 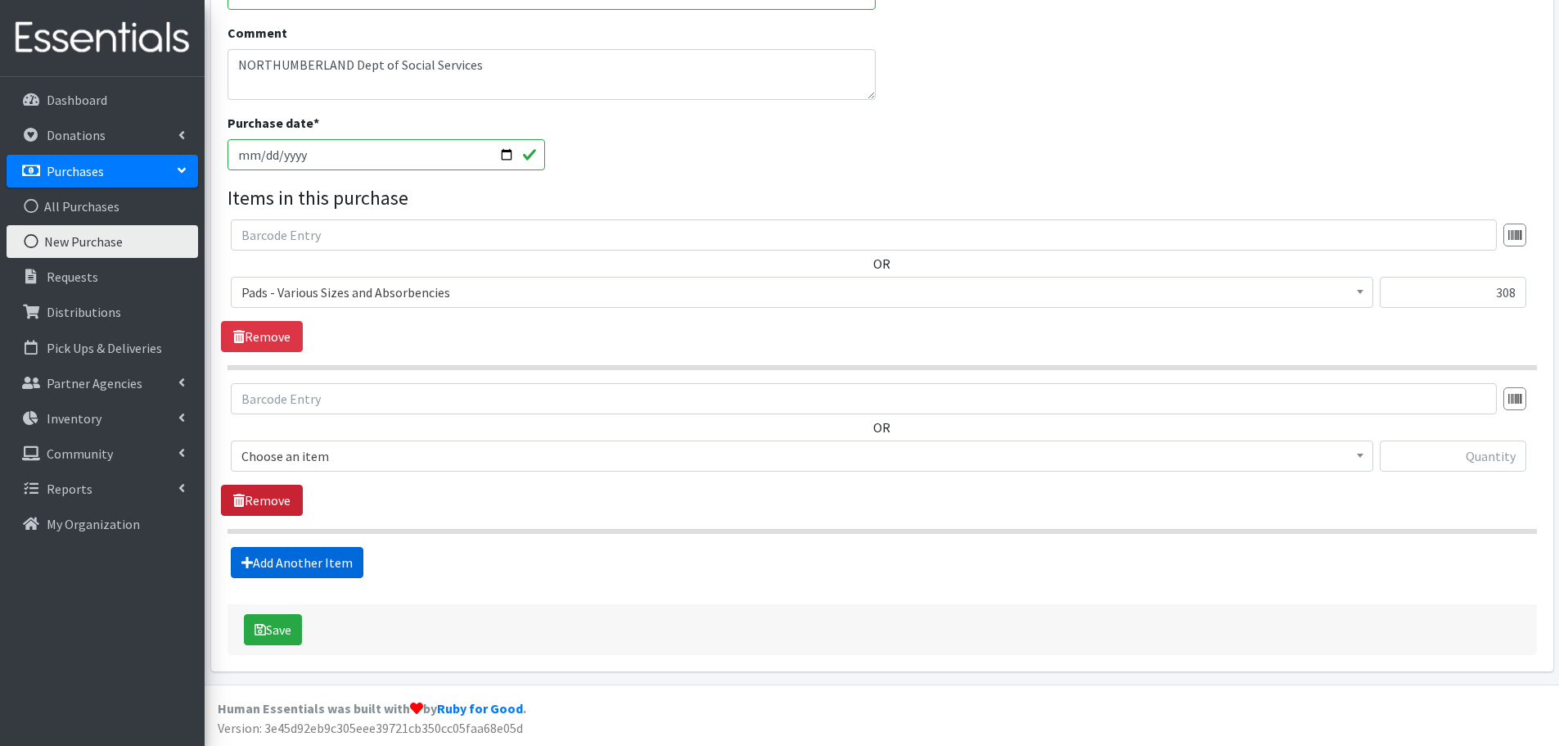 I want to click on a: Purchases, so click(x=102, y=171).